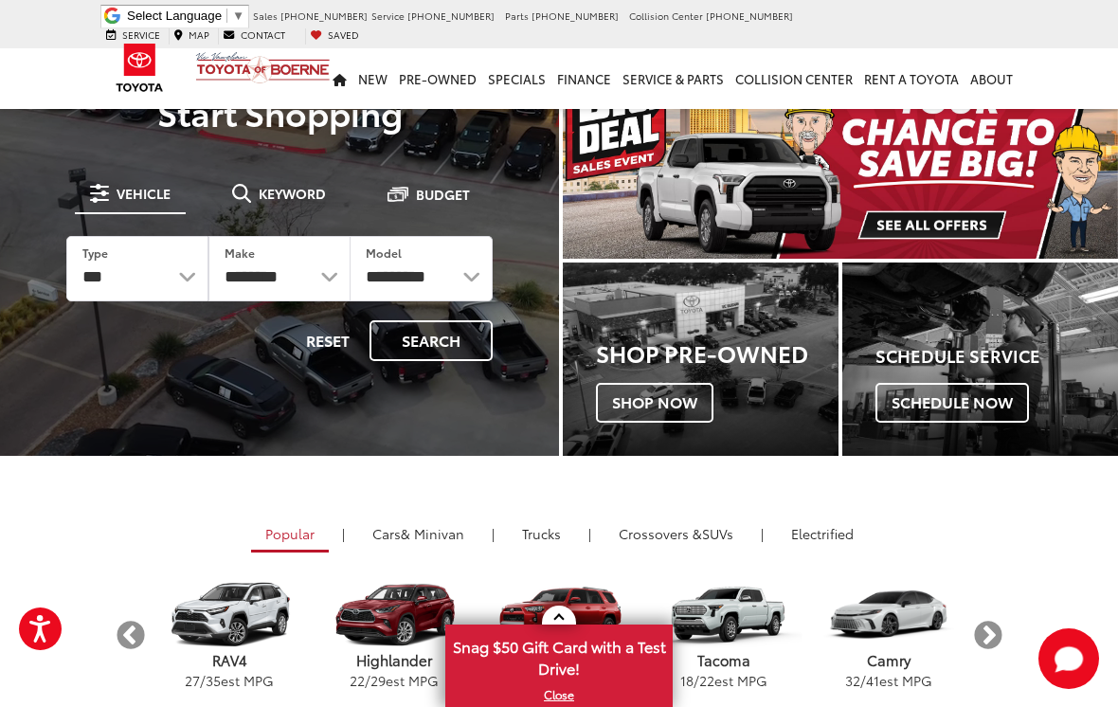  I want to click on span: Snag $50 Gift Card with a Test Drive!, so click(559, 655).